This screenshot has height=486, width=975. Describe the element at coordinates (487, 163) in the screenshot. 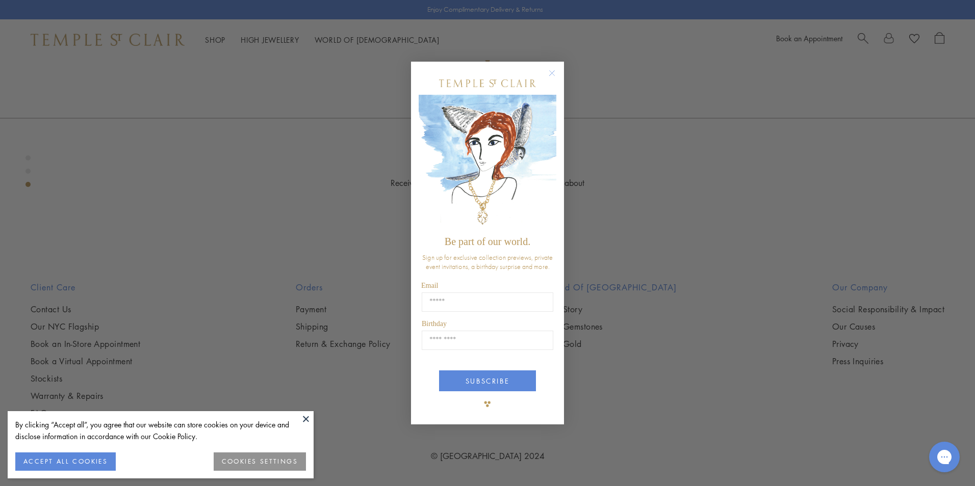

I see `img: c4a9eb12-d91a-4d4a-8ee0-386386f4f338.jpeg` at that location.